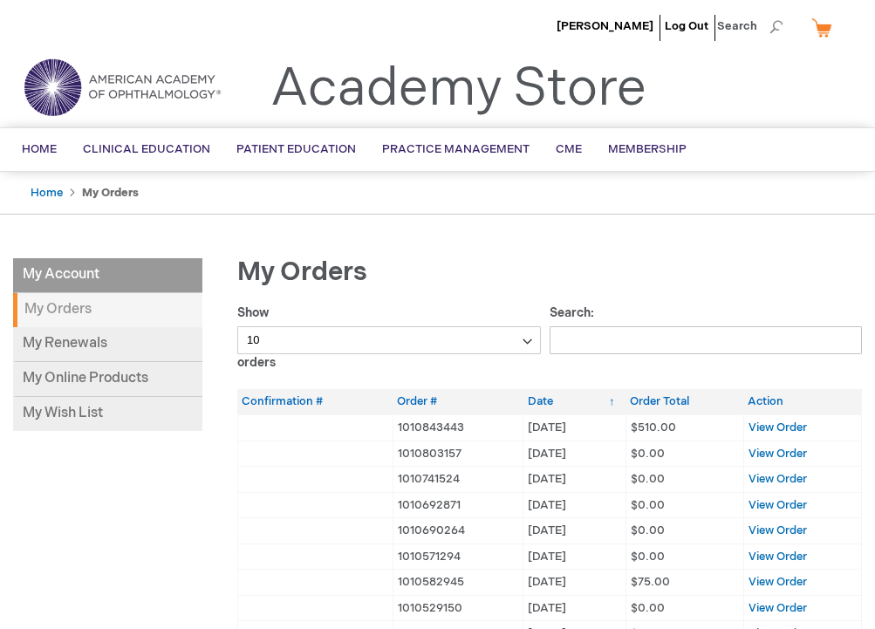 The height and width of the screenshot is (629, 875). What do you see at coordinates (684, 401) in the screenshot?
I see `th: Order Total: activate to sort column ascending` at bounding box center [684, 401].